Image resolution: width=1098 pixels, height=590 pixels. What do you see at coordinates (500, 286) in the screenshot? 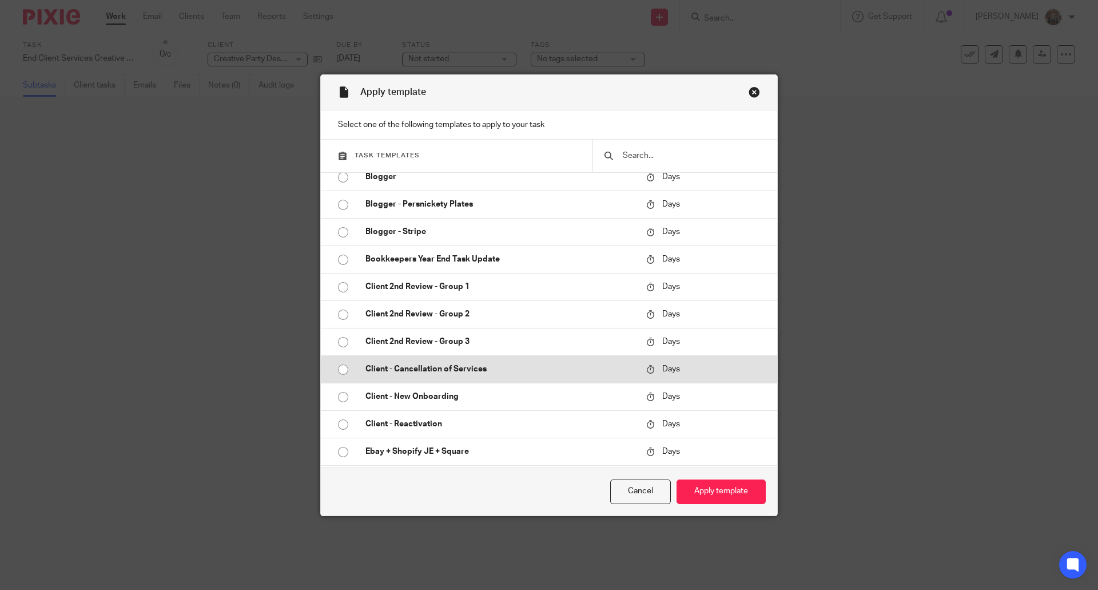
I see `p: Client 2nd Review - Group 1` at bounding box center [500, 286].